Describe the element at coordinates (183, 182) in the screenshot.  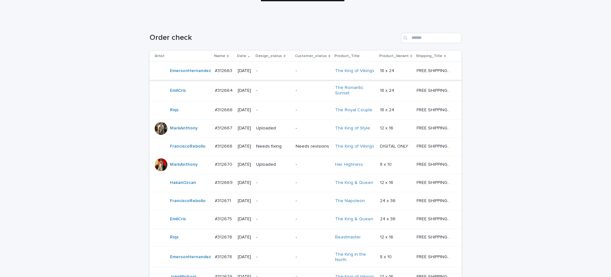
I see `a: HakanOzcan` at that location.